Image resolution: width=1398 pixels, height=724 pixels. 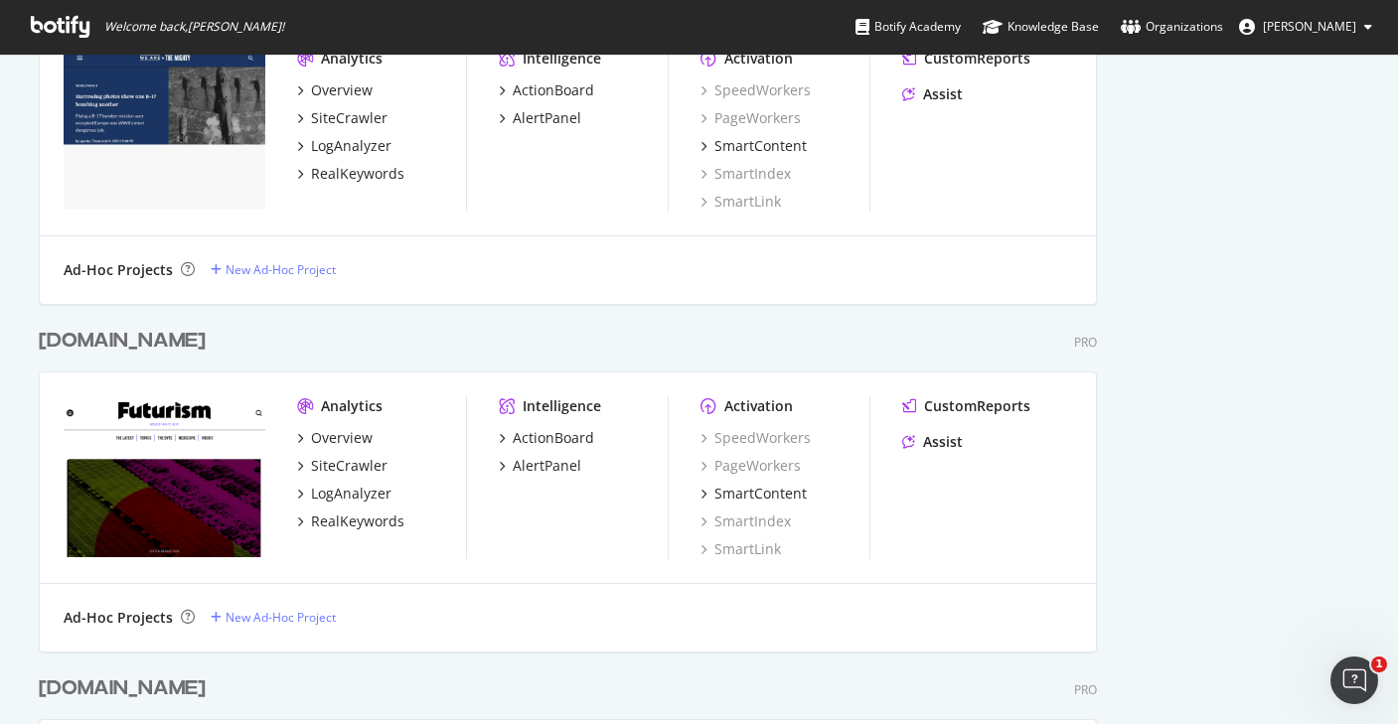 What do you see at coordinates (164, 129) in the screenshot?
I see `img: wearethemighty.com` at bounding box center [164, 129].